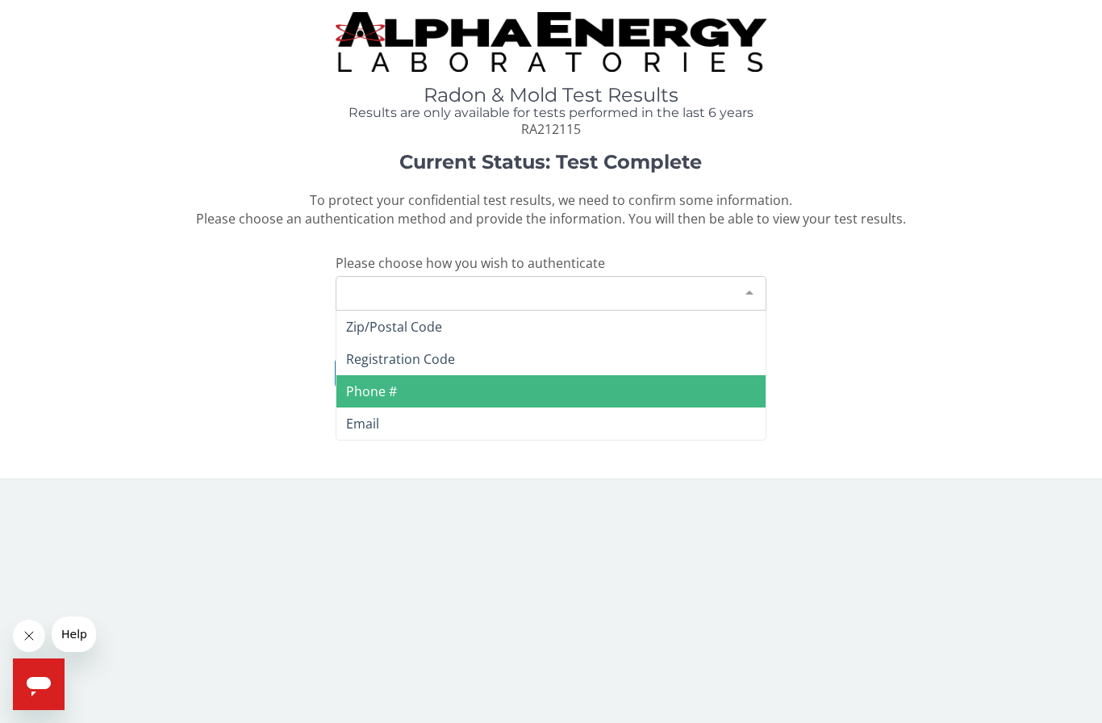 This screenshot has width=1102, height=723. What do you see at coordinates (550, 161) in the screenshot?
I see `strong: Current Status: Test Complete` at bounding box center [550, 161].